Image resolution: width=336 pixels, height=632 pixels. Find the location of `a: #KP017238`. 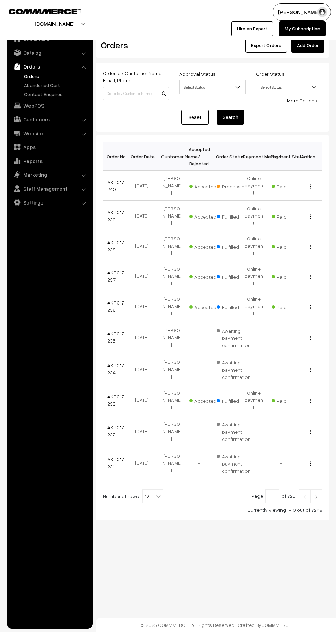

a: #KP017238 is located at coordinates (115, 246).